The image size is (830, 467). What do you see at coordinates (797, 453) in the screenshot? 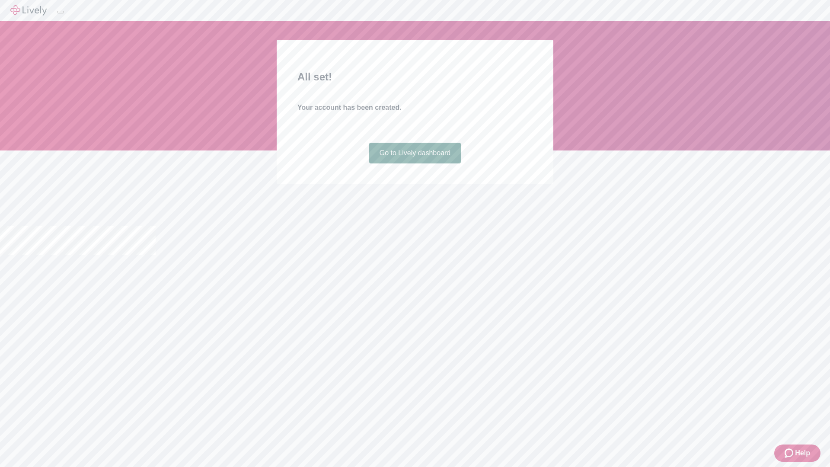
I see `button: Zendesk support iconHelp` at bounding box center [797, 453].